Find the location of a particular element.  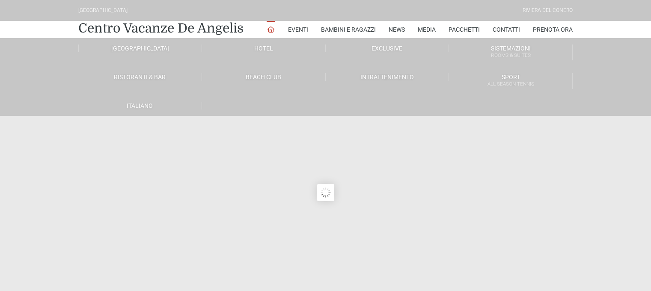

span: Italiano is located at coordinates (140, 106).